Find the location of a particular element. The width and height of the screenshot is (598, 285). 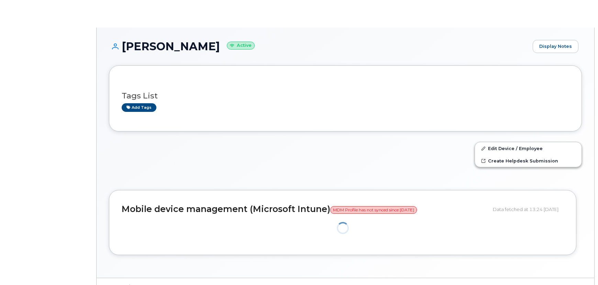

a: Add tags is located at coordinates (139, 107).